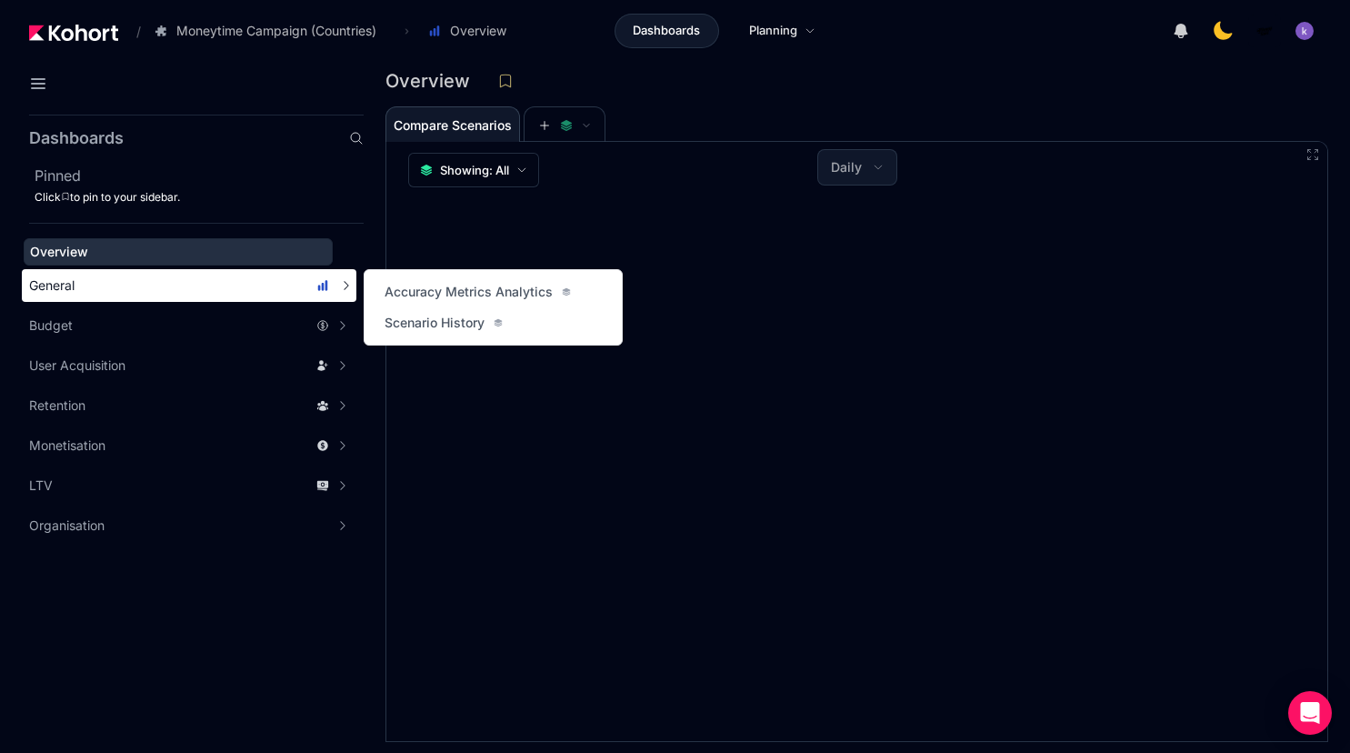 The height and width of the screenshot is (753, 1350). Describe the element at coordinates (199, 175) in the screenshot. I see `h2: Pinned` at that location.